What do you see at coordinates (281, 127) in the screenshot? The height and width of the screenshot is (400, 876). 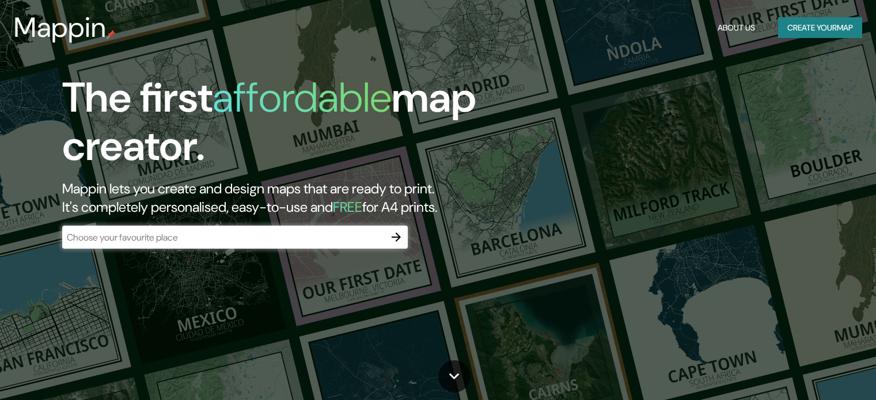 I see `h1: The first map creator.` at bounding box center [281, 127].